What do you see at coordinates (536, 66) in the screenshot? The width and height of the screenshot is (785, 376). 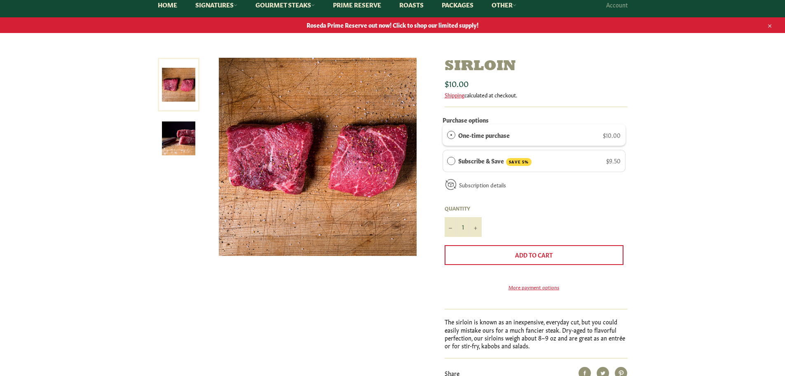 I see `h1: Sirloin` at bounding box center [536, 66].